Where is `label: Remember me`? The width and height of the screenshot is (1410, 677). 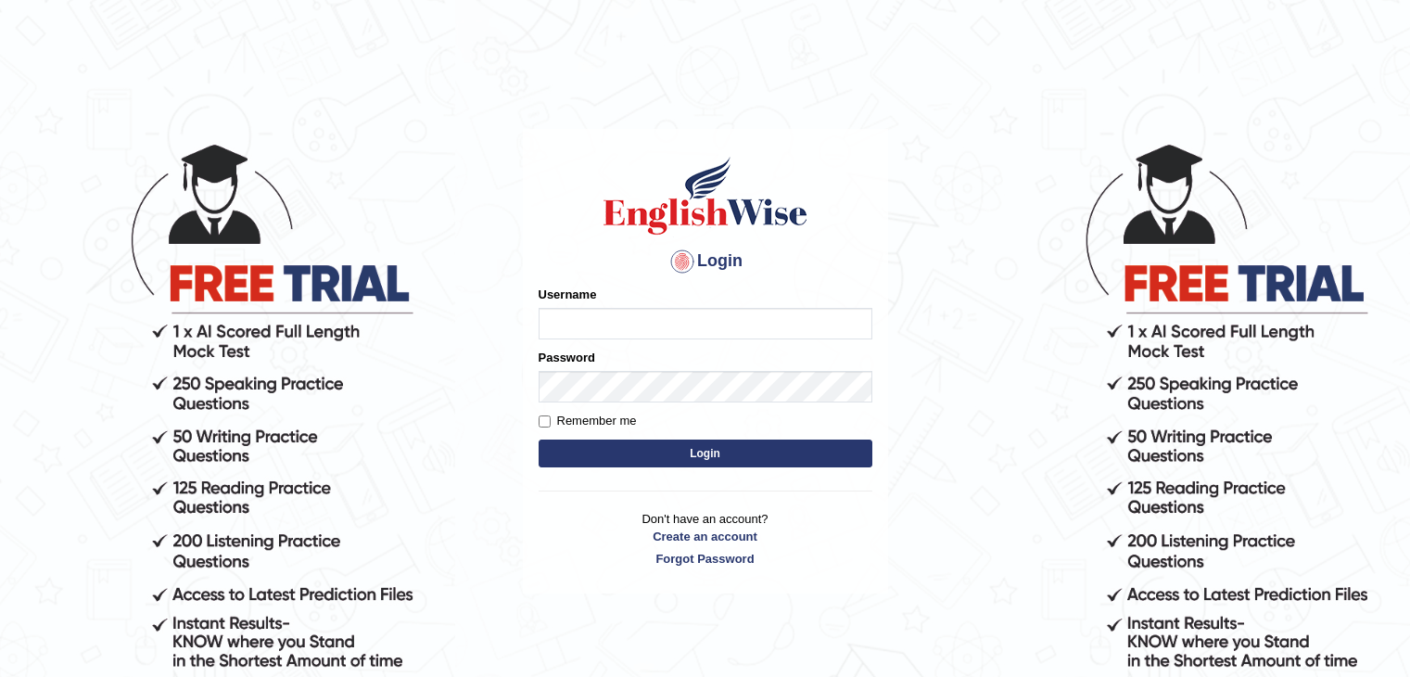 label: Remember me is located at coordinates (588, 421).